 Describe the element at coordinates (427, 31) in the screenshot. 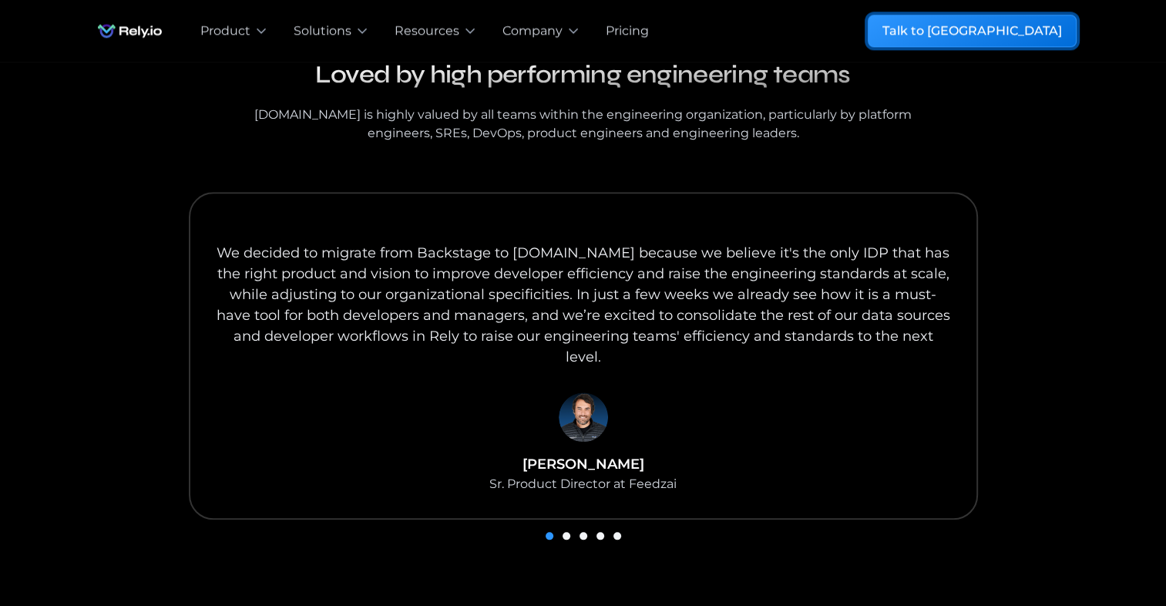

I see `div: Resources` at that location.